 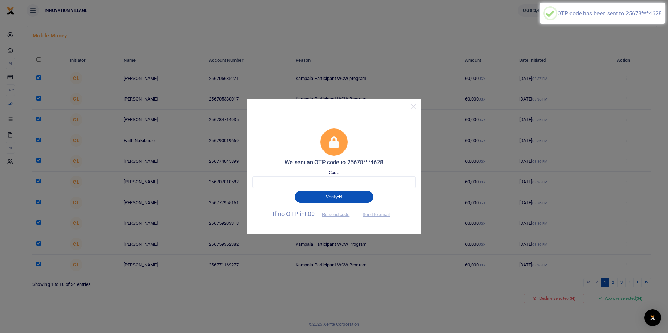 I want to click on button: Close, so click(x=413, y=107).